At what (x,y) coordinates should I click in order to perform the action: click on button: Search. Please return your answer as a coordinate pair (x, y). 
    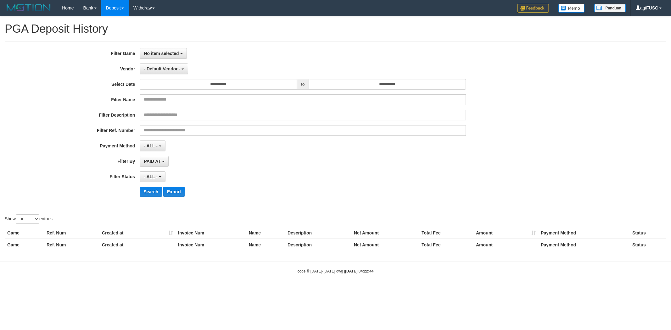
    Looking at the image, I should click on (151, 192).